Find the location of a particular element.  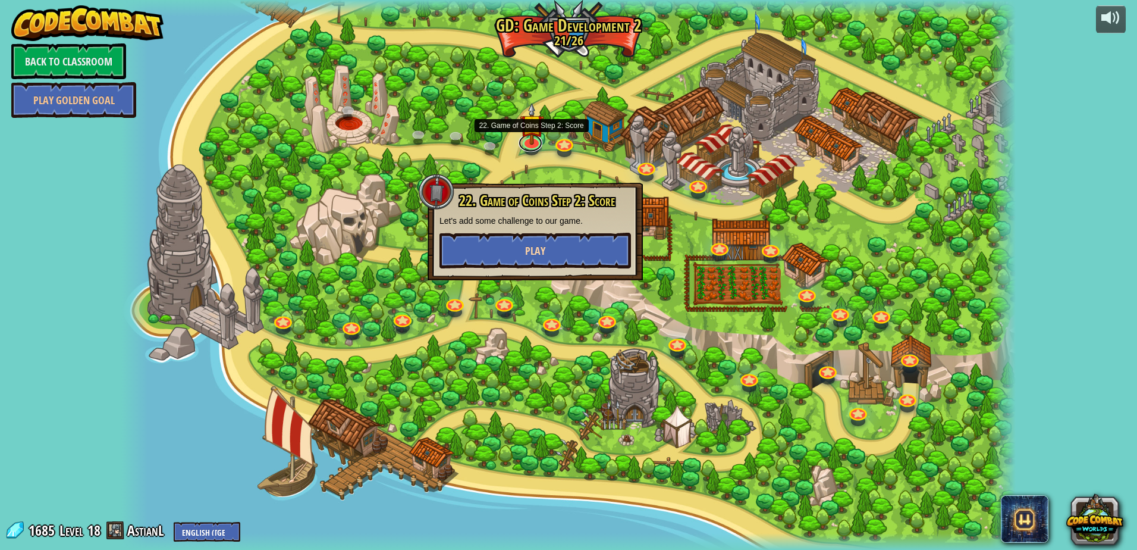

span: Level is located at coordinates (71, 530).